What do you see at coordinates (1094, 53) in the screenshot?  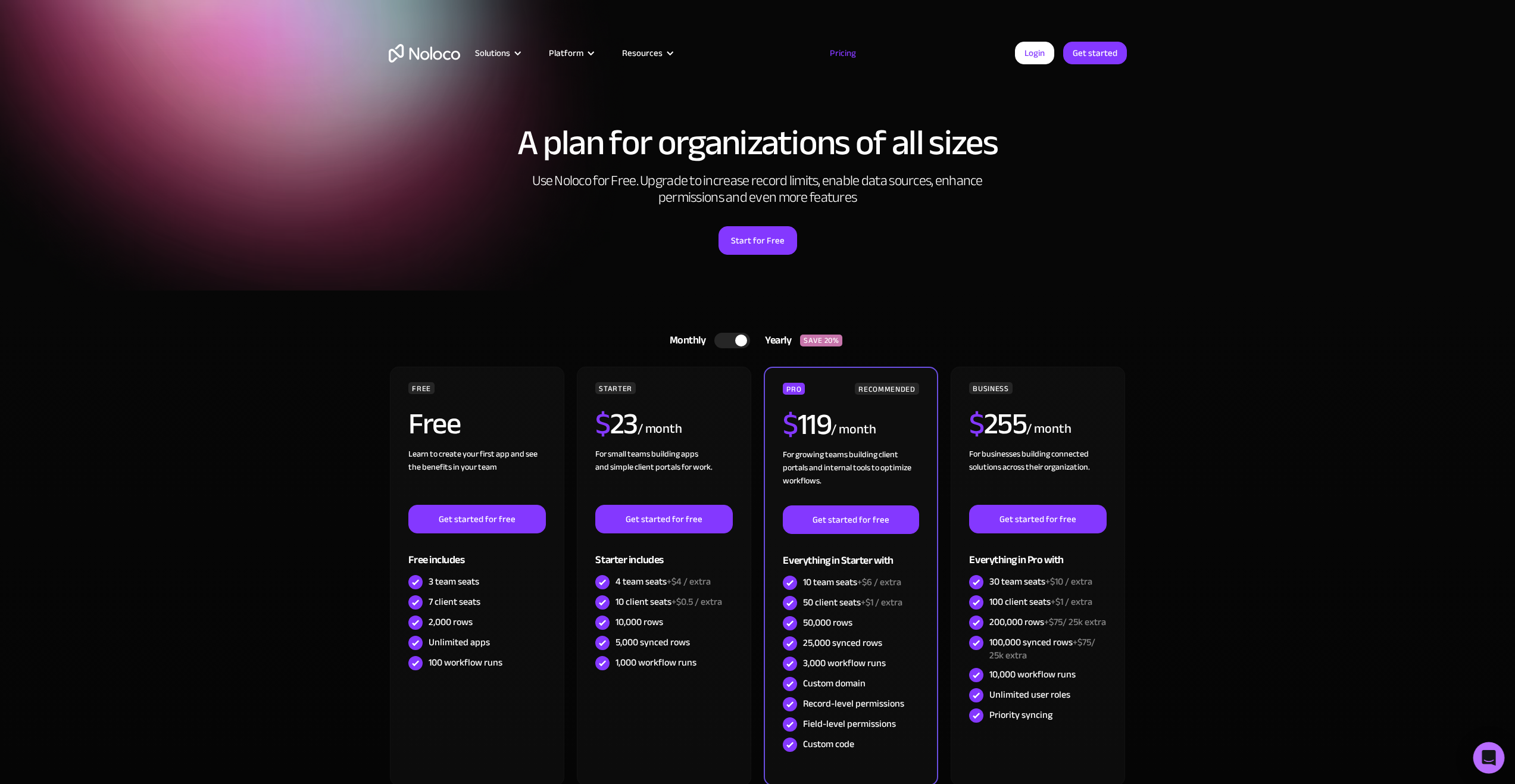 I see `a: Get started` at bounding box center [1094, 53].